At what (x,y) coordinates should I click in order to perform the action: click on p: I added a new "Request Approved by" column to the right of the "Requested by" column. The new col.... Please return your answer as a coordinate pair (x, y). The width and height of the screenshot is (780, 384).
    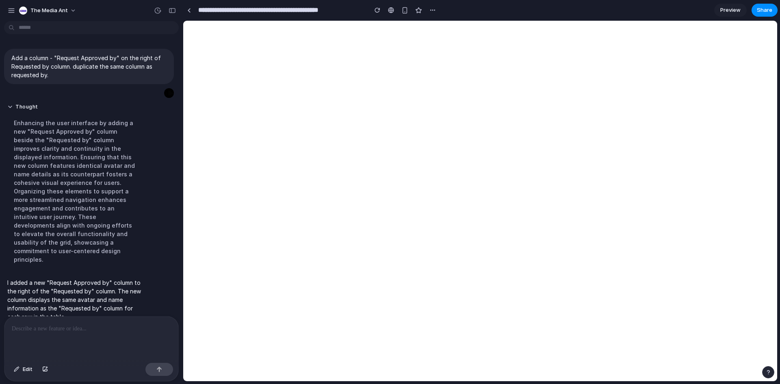
    Looking at the image, I should click on (75, 299).